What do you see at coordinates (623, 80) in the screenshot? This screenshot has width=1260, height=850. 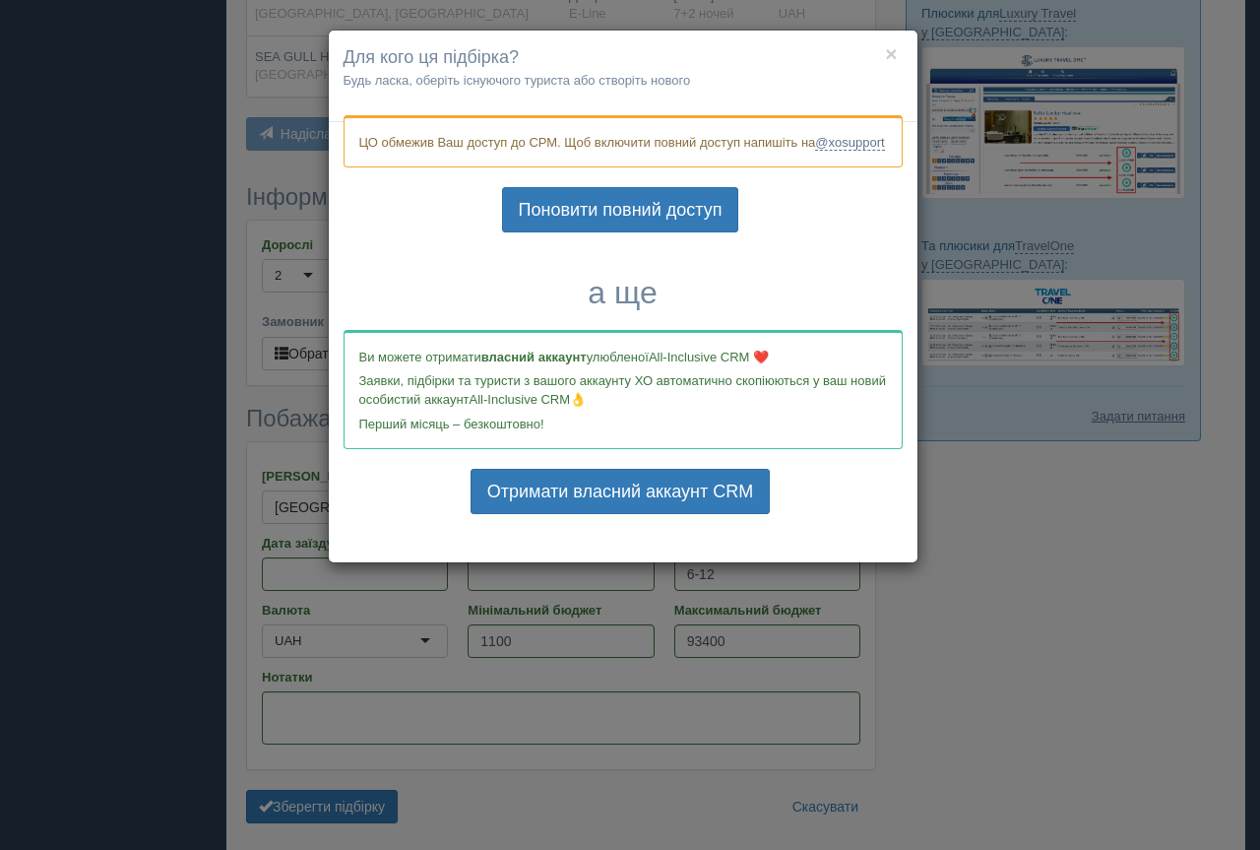 I see `p: Будь ласка, оберіть існуючого туриста або створіть нового` at bounding box center [623, 80].